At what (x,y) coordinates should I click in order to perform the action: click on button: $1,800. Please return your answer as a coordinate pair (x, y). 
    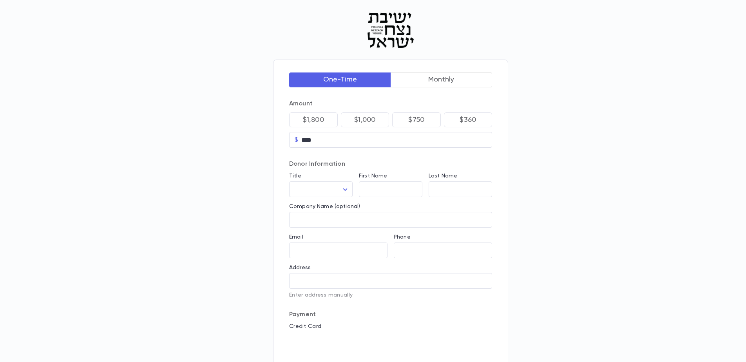
    Looking at the image, I should click on (314, 120).